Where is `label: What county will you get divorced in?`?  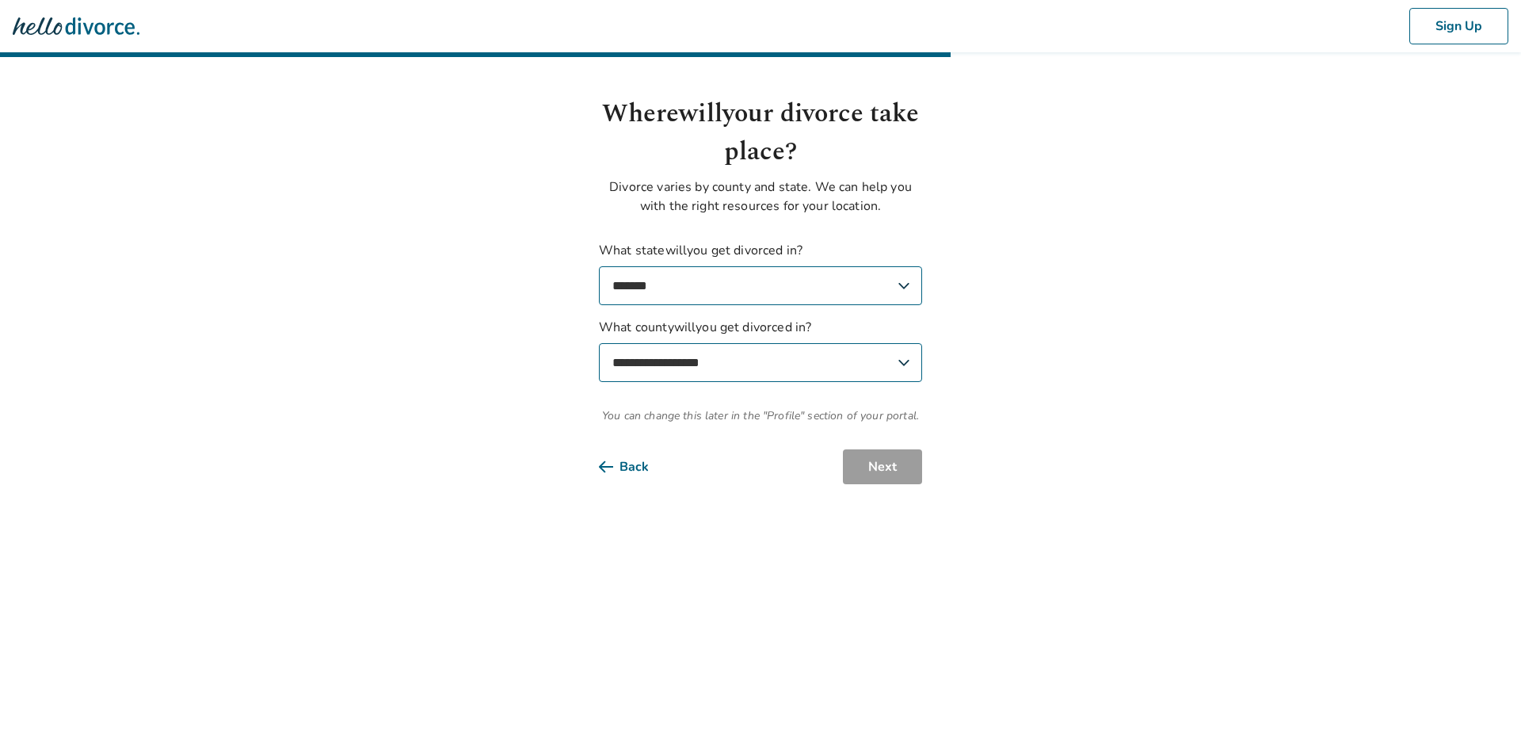
label: What county will you get divorced in? is located at coordinates (761, 349).